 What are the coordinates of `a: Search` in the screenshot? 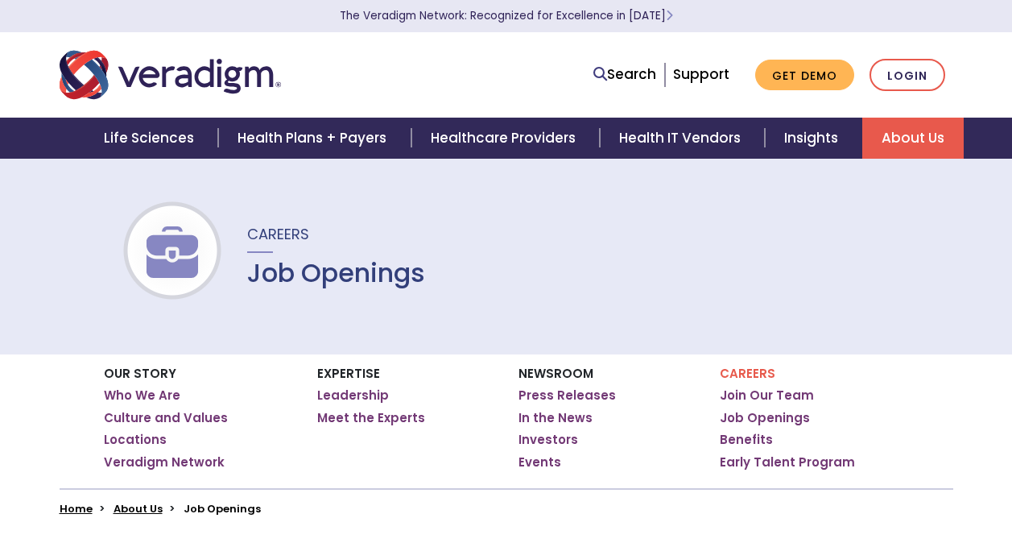 It's located at (625, 74).